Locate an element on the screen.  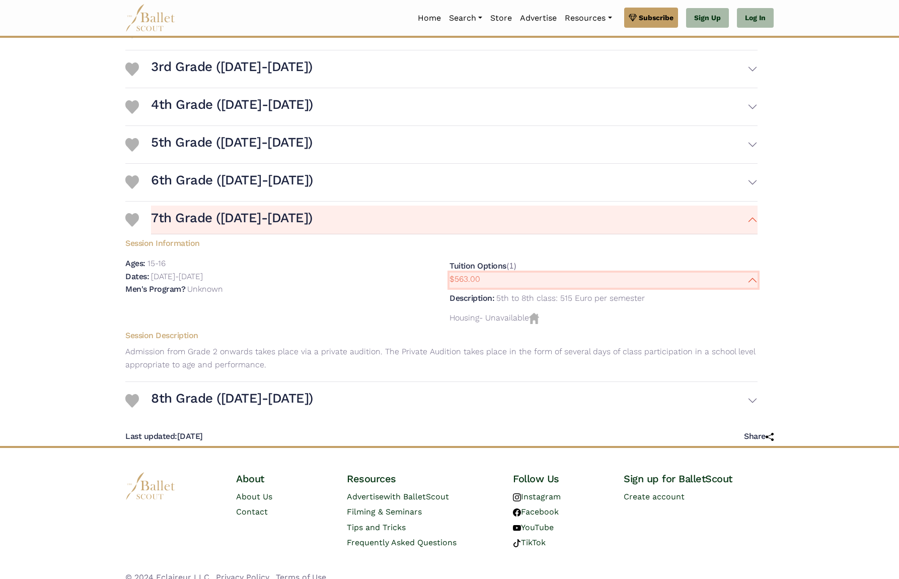
h5: Session Description is located at coordinates (442, 335).